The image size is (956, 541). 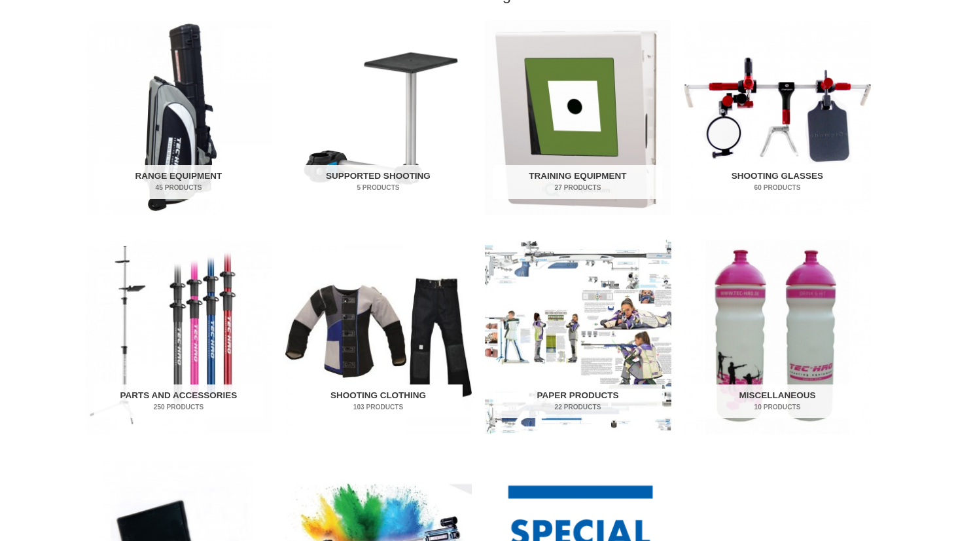 What do you see at coordinates (578, 401) in the screenshot?
I see `h2: Paper Products` at bounding box center [578, 401].